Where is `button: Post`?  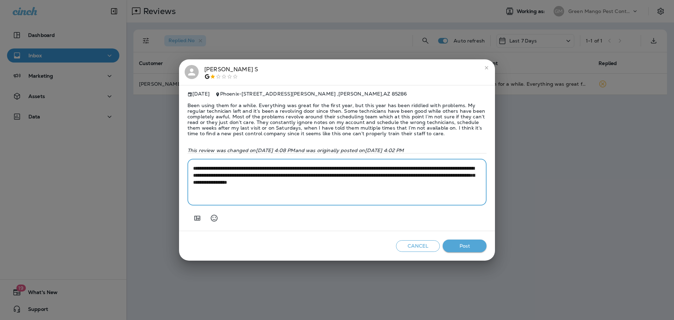
button: Post is located at coordinates (464, 246).